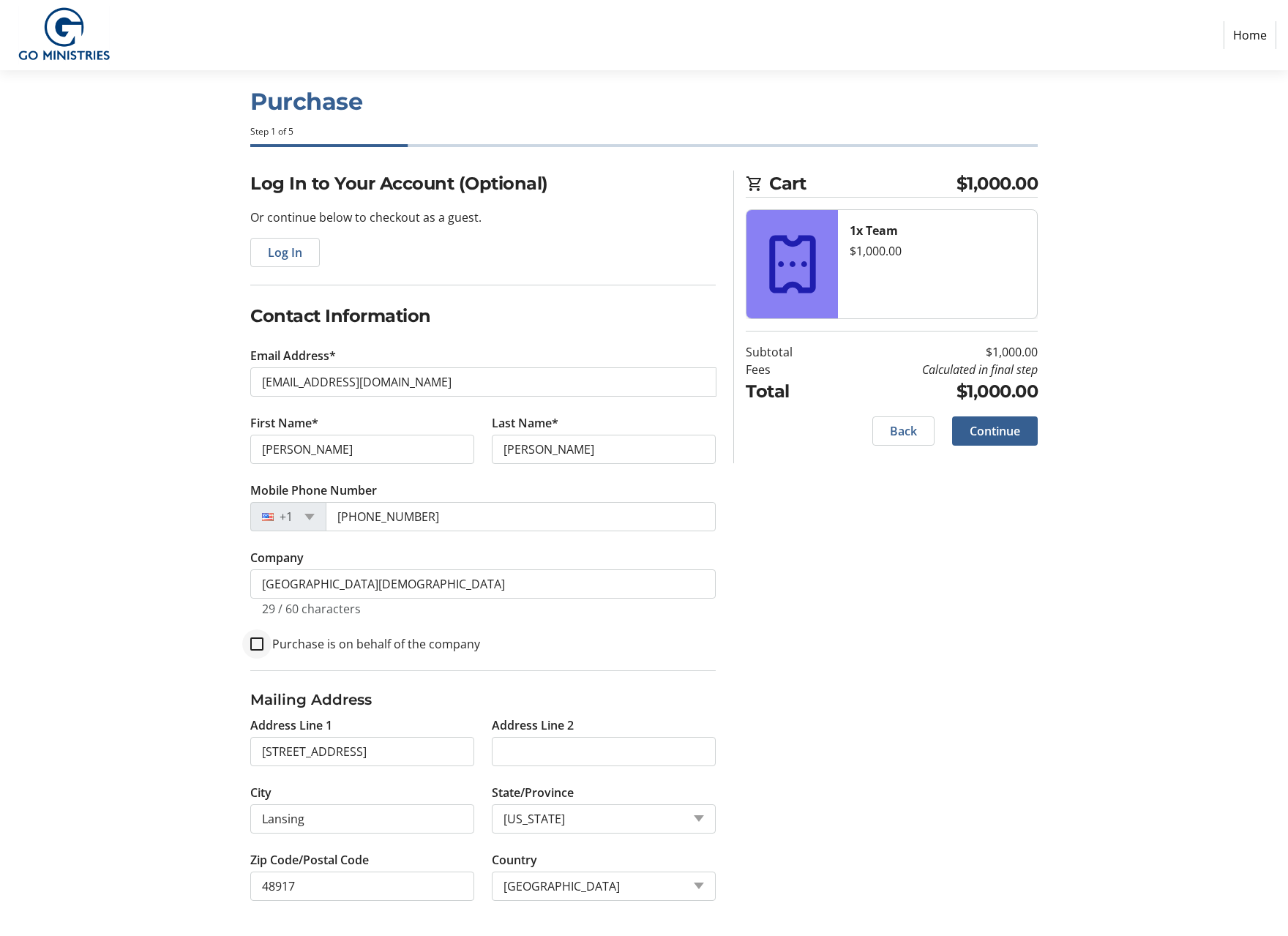 Image resolution: width=1288 pixels, height=936 pixels. What do you see at coordinates (483, 217) in the screenshot?
I see `p: Or continue below to checkout as a guest.` at bounding box center [483, 217].